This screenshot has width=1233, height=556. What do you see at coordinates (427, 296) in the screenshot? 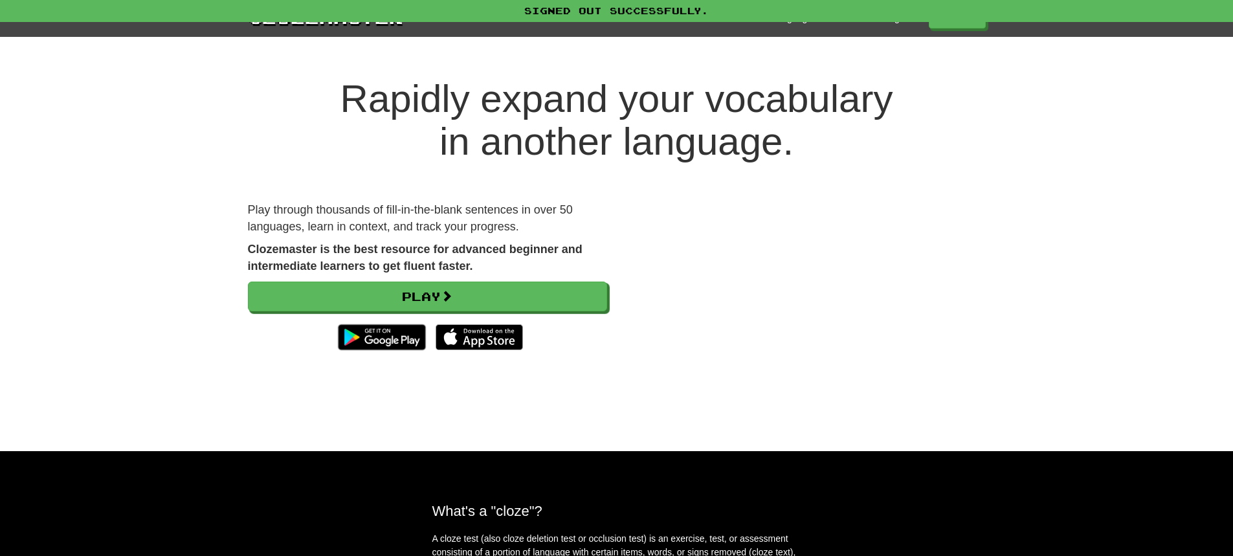
I see `a: Play` at bounding box center [427, 296].